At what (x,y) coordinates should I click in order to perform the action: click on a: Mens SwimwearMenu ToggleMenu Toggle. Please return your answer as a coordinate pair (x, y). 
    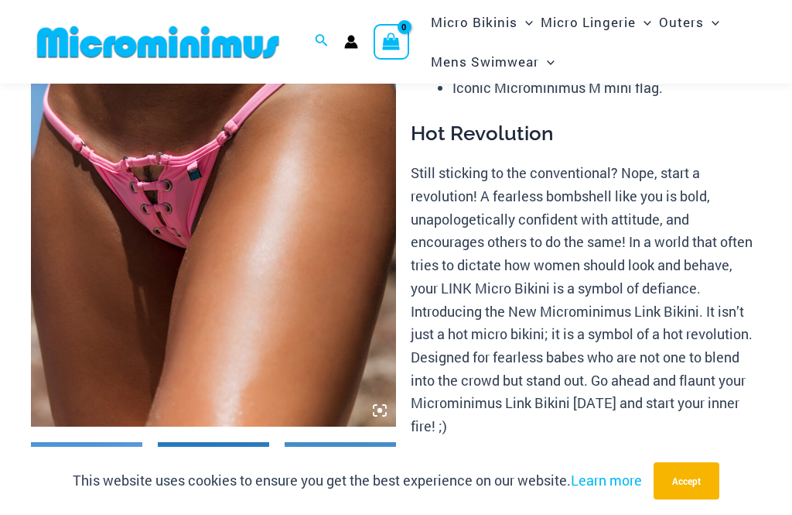
    Looking at the image, I should click on (493, 61).